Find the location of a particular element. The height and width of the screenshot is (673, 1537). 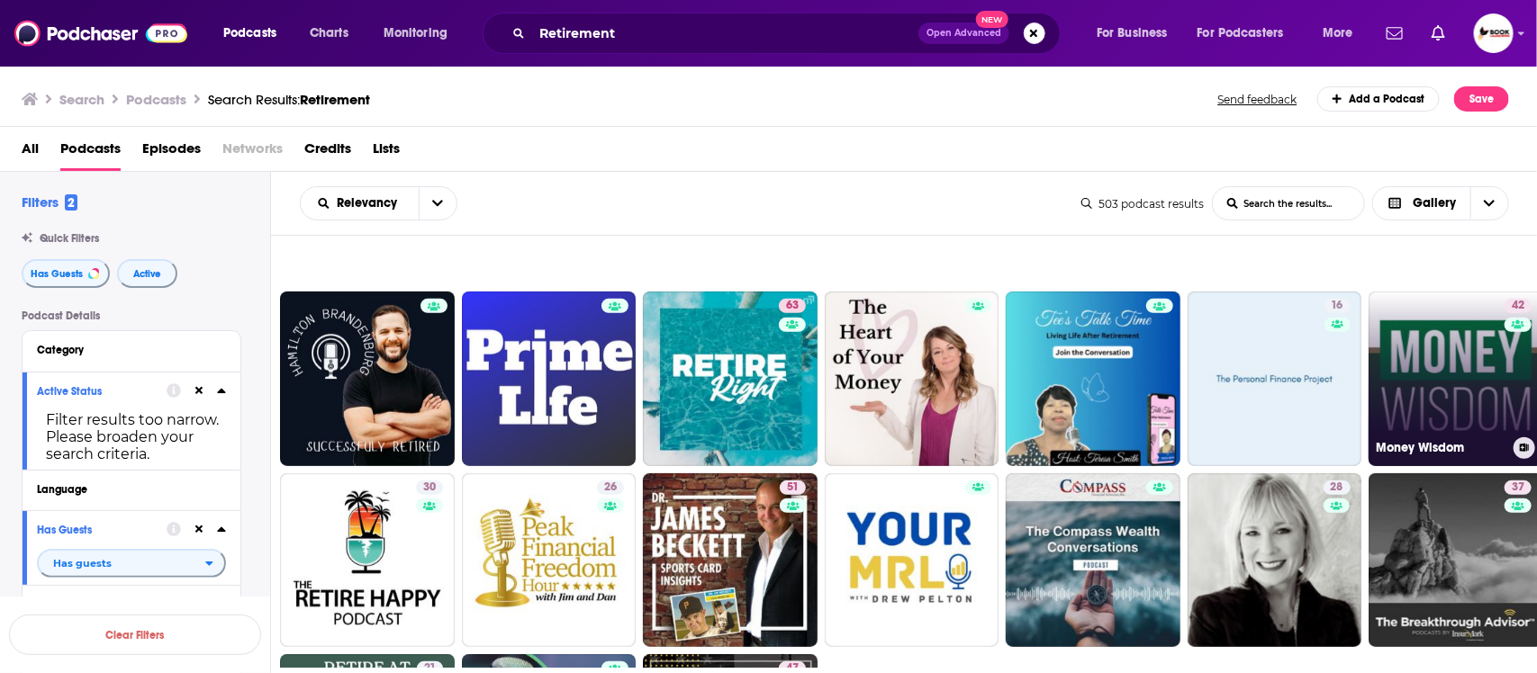

span: Retirement is located at coordinates (335, 99).